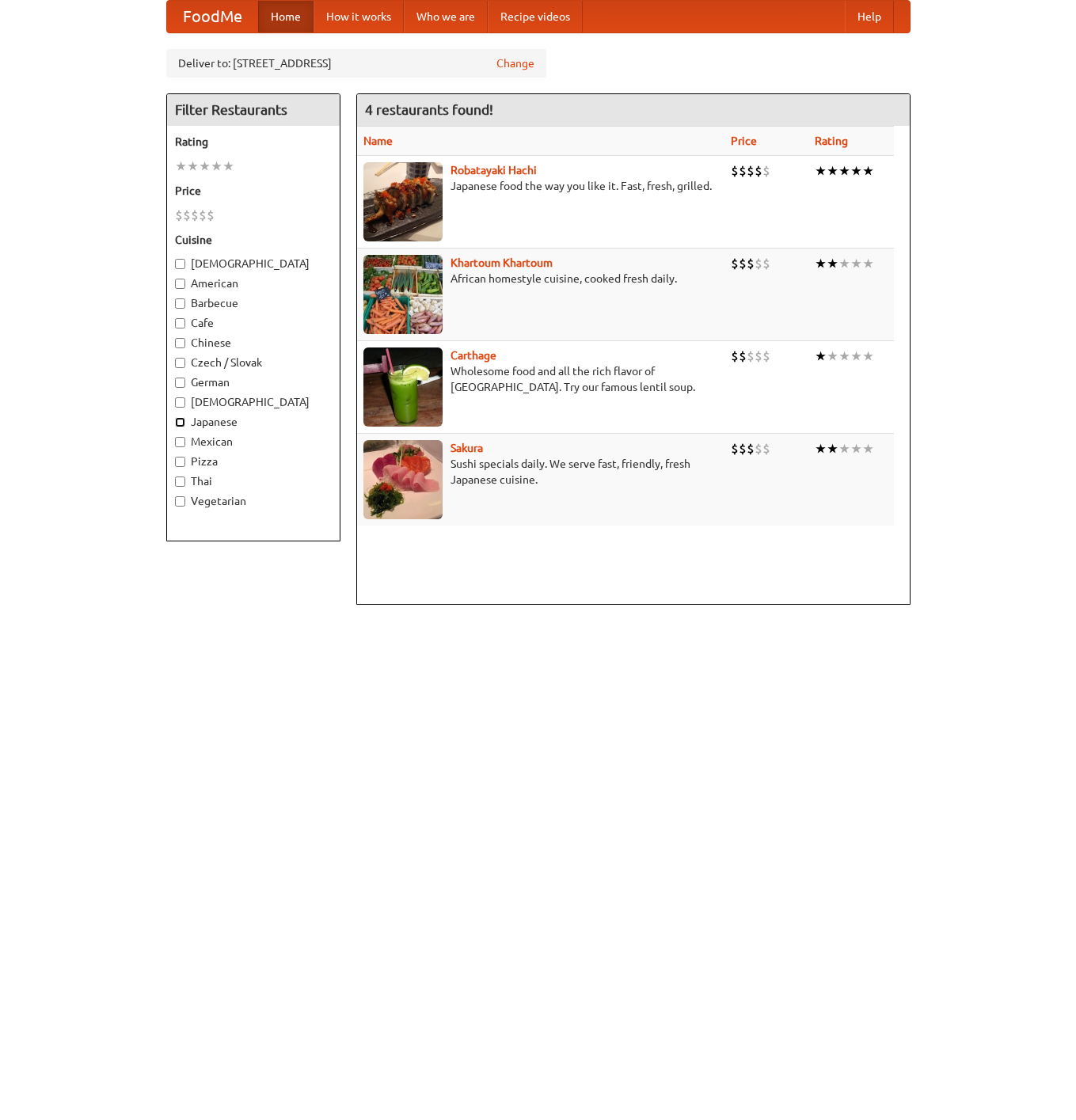 This screenshot has width=1076, height=1120. I want to click on a: Sakura, so click(467, 448).